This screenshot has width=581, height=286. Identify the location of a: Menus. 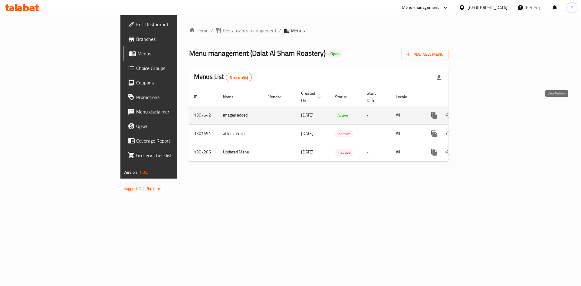
(170, 54).